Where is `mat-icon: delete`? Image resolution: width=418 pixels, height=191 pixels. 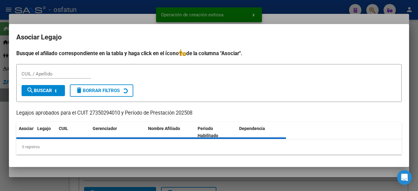 mat-icon: delete is located at coordinates (79, 90).